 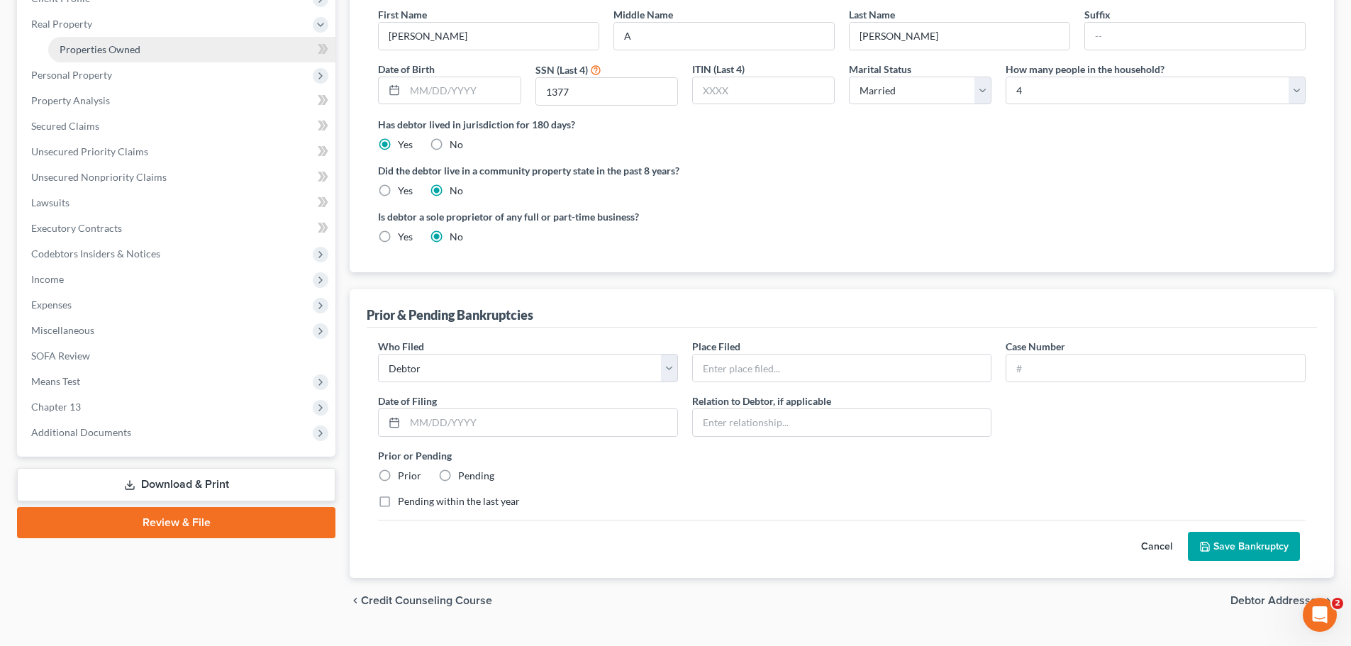 What do you see at coordinates (1328, 601) in the screenshot?
I see `i: chevron_right` at bounding box center [1328, 601].